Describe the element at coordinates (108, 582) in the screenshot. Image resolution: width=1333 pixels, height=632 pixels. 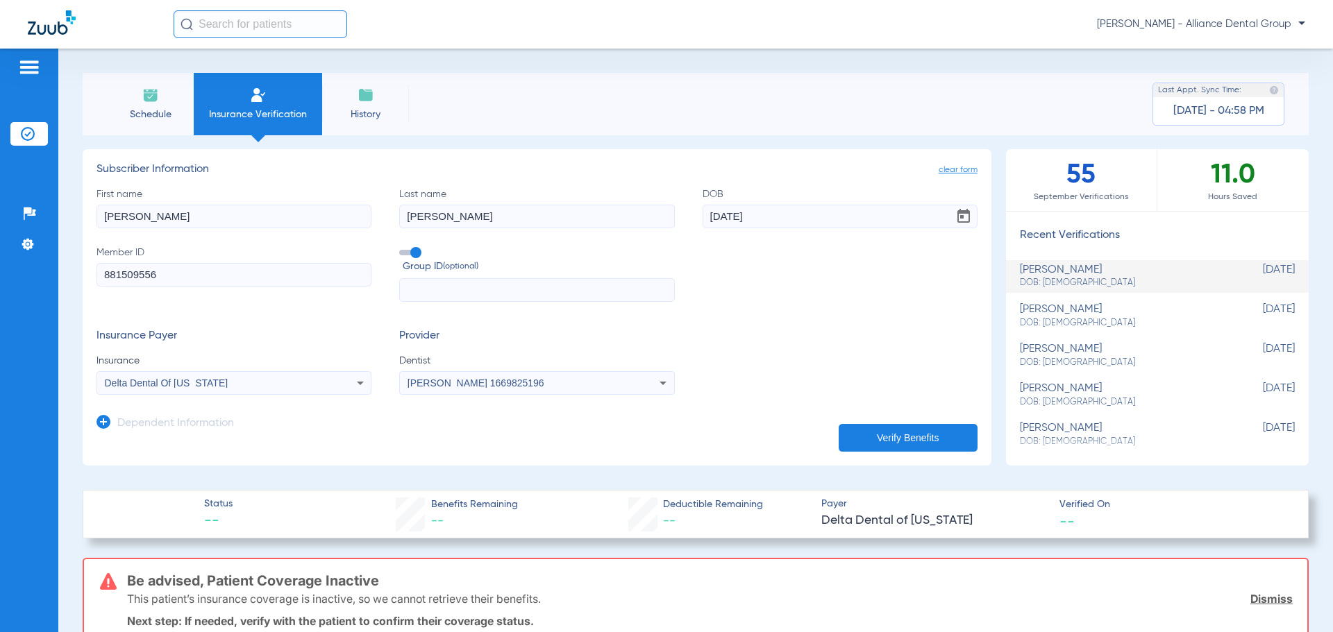
I see `img: error-icon` at that location.